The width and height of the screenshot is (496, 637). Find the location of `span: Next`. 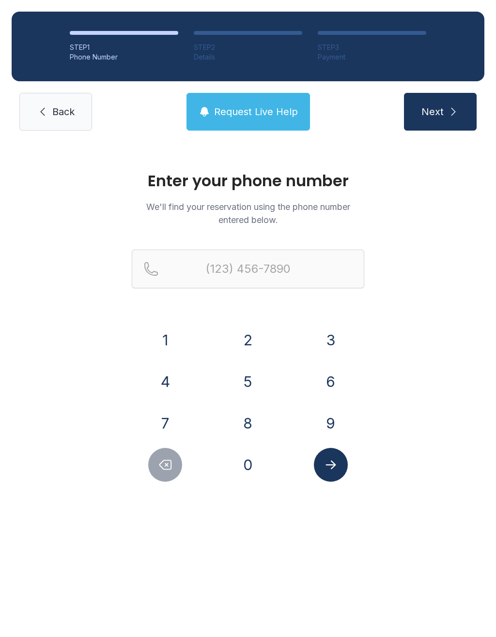

span: Next is located at coordinates (432, 112).